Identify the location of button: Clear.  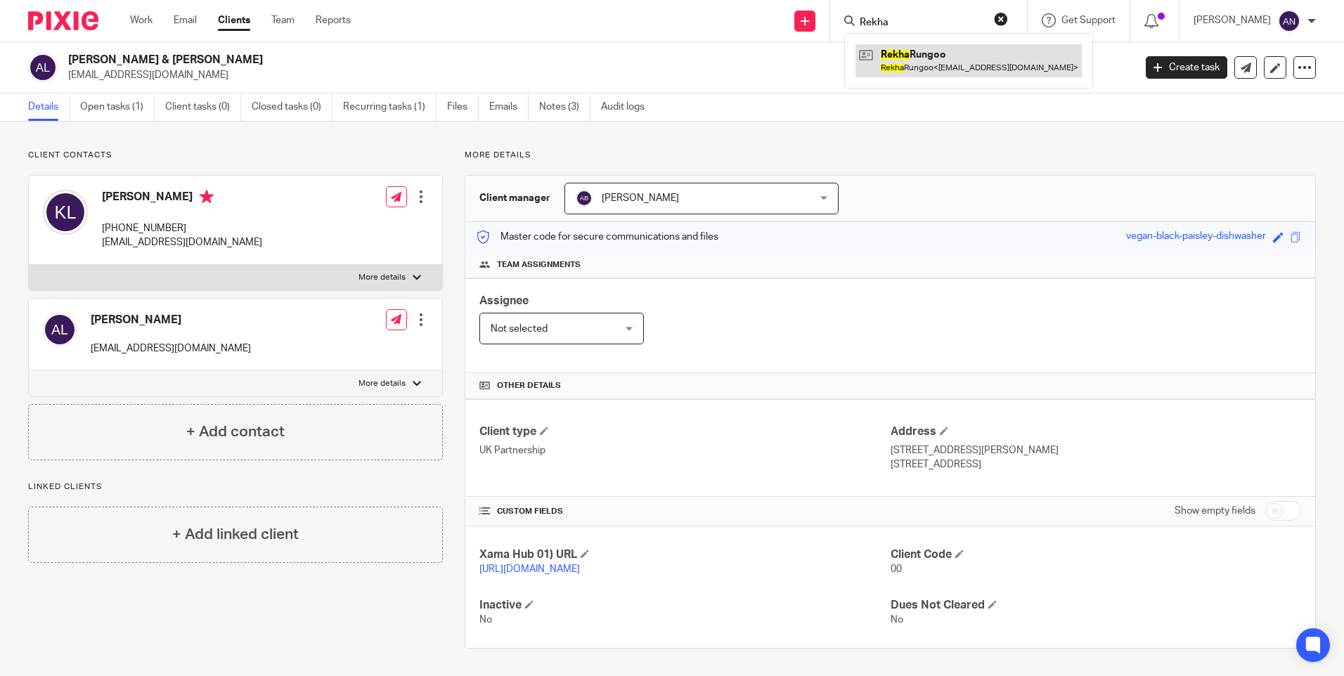
(1001, 19).